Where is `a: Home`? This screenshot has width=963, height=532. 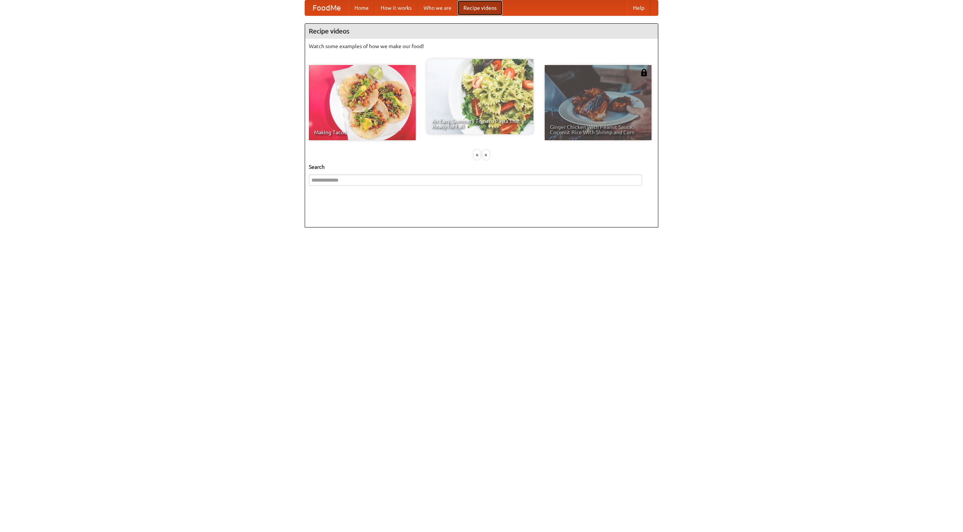 a: Home is located at coordinates (362, 8).